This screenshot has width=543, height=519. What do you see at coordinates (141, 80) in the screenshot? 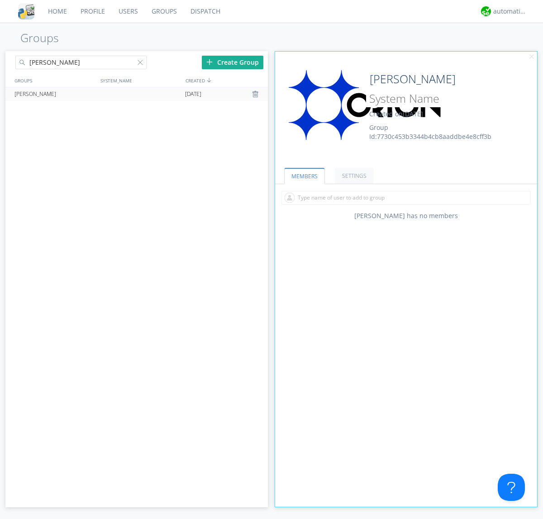
I see `div: SYSTEM_NAME` at bounding box center [141, 80].